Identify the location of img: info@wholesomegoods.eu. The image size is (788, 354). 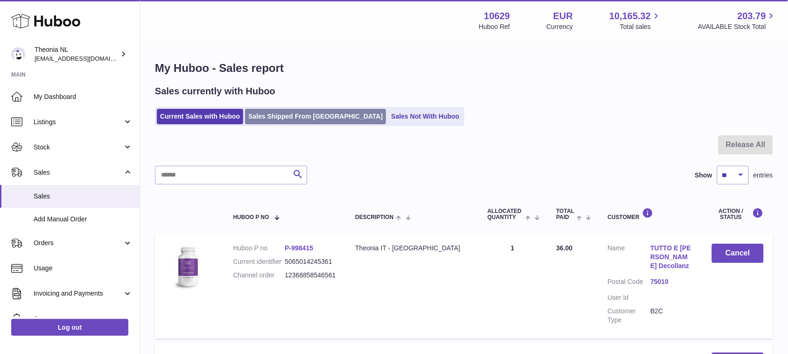
(18, 54).